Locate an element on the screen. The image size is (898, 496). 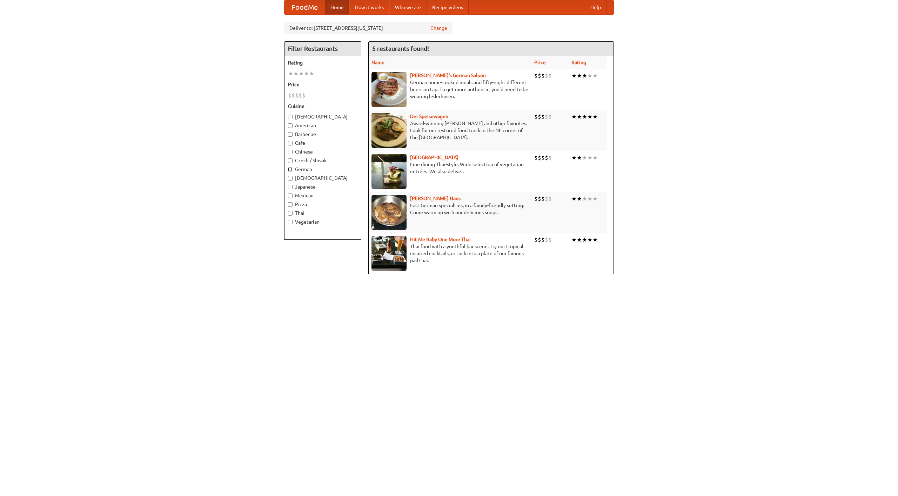
label: Japanese is located at coordinates (323, 187).